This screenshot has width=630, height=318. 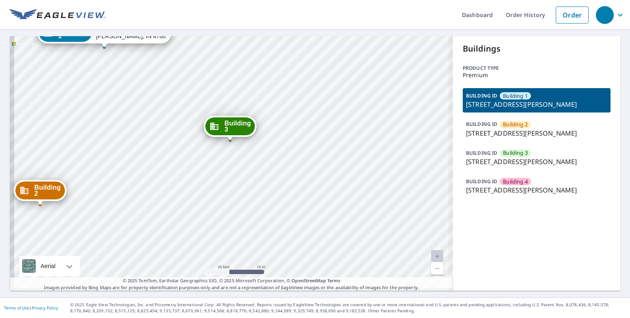 What do you see at coordinates (45, 308) in the screenshot?
I see `a: Privacy Policy` at bounding box center [45, 308].